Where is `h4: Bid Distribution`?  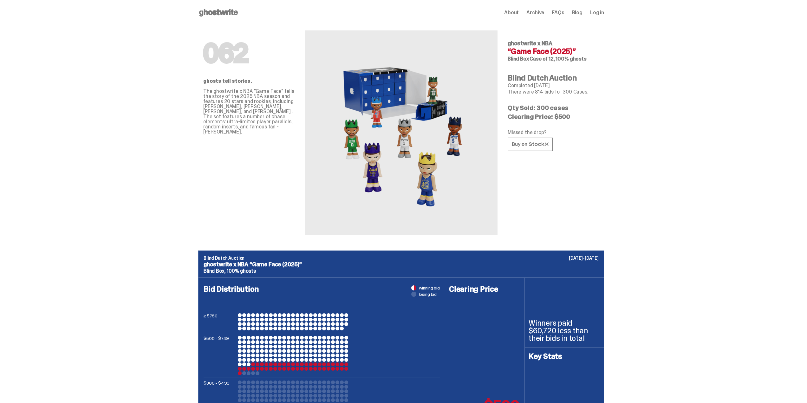
h4: Bid Distribution is located at coordinates (321, 299).